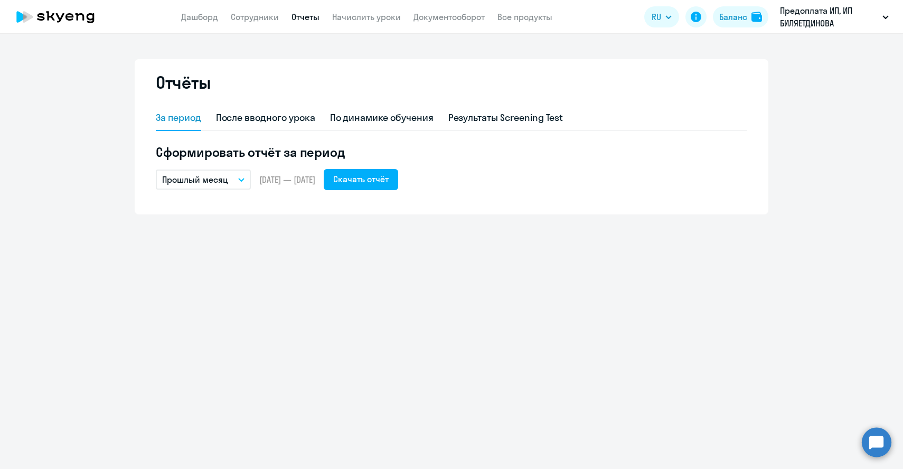 Image resolution: width=903 pixels, height=469 pixels. What do you see at coordinates (525, 17) in the screenshot?
I see `a: Все продукты` at bounding box center [525, 17].